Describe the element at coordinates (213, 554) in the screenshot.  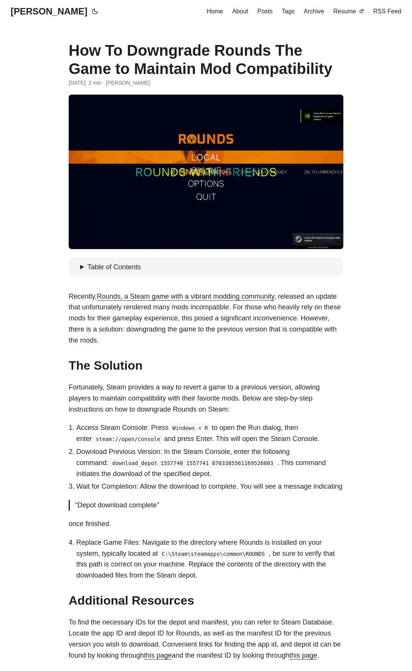
I see `code: C:\Steam\steamapps\common\ROUNDS` at that location.